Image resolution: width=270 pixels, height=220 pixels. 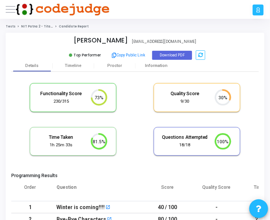 What do you see at coordinates (30, 191) in the screenshot?
I see `th: Order` at bounding box center [30, 191].